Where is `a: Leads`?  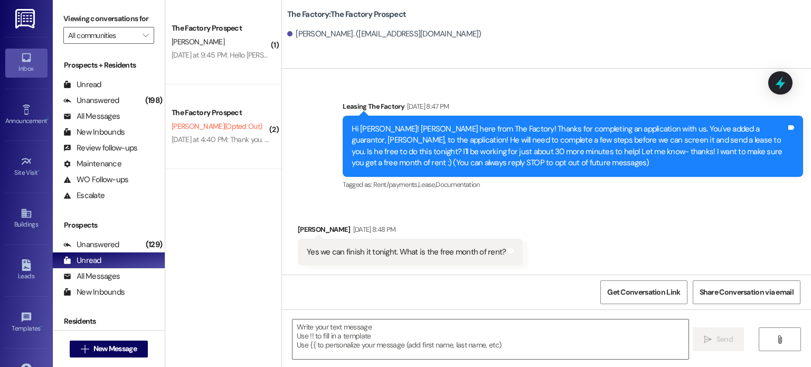 a: Leads is located at coordinates (26, 270).